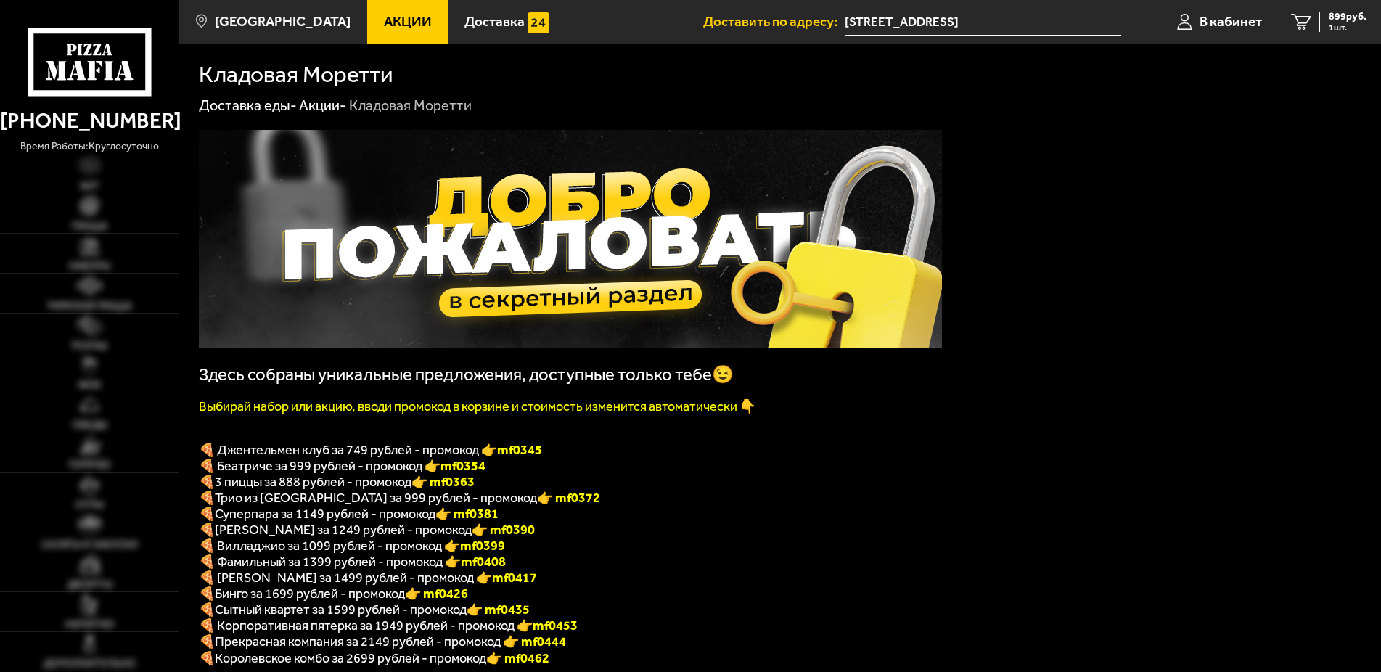 The height and width of the screenshot is (672, 1381). What do you see at coordinates (89, 226) in the screenshot?
I see `span: Пицца` at bounding box center [89, 226].